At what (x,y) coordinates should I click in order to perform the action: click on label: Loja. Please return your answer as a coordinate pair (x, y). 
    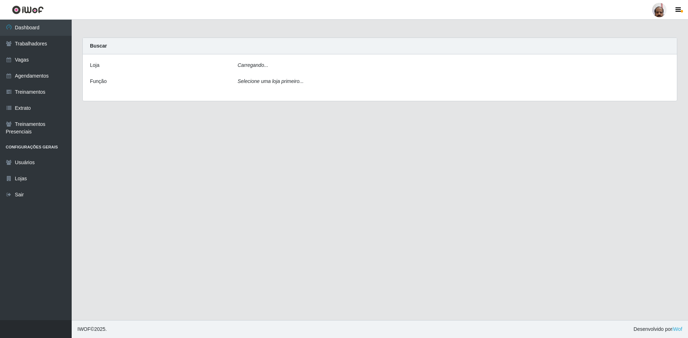
    Looking at the image, I should click on (95, 65).